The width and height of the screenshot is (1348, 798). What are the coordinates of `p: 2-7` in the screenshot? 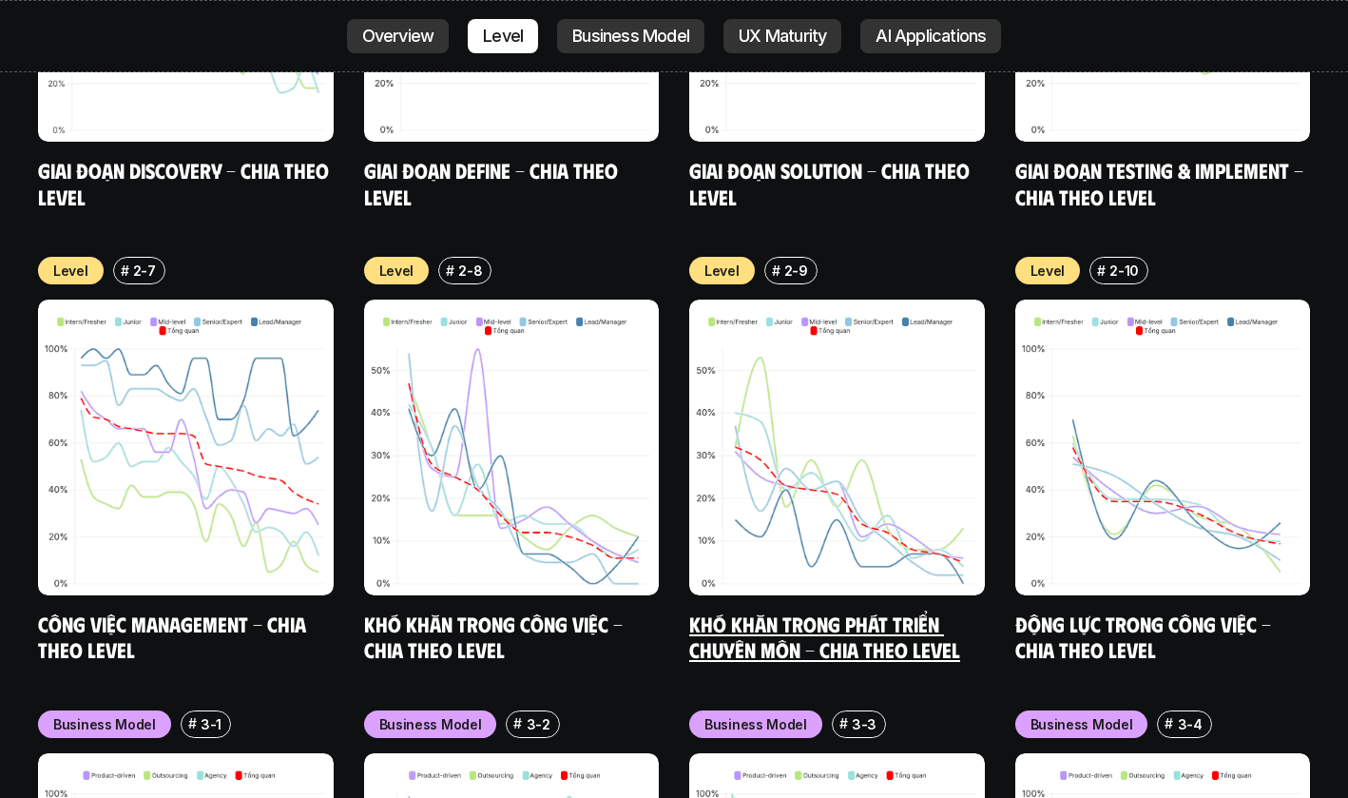 It's located at (144, 270).